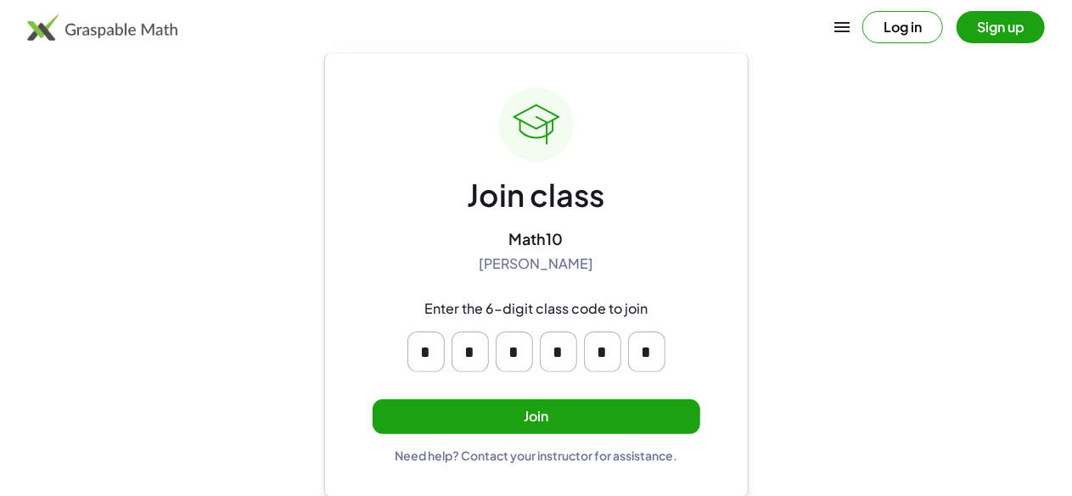 Image resolution: width=1072 pixels, height=496 pixels. Describe the element at coordinates (426, 352) in the screenshot. I see `input: Please enter OTP character 1` at that location.